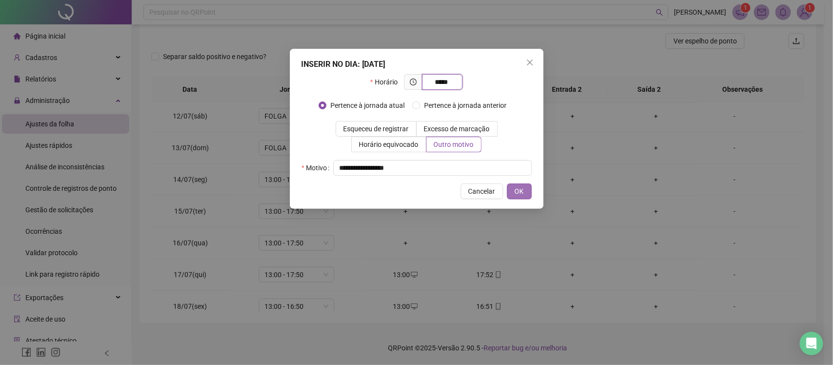 The width and height of the screenshot is (833, 365). What do you see at coordinates (530, 62) in the screenshot?
I see `button: Close` at bounding box center [530, 62].